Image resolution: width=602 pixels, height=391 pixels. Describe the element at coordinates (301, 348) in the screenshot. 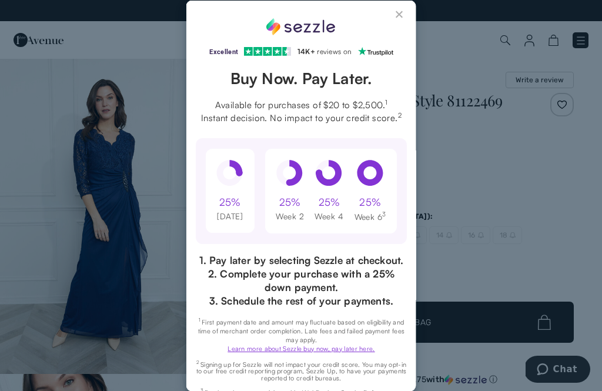

I see `a: Learn more about Sezzle buy now, pay later here.` at that location.